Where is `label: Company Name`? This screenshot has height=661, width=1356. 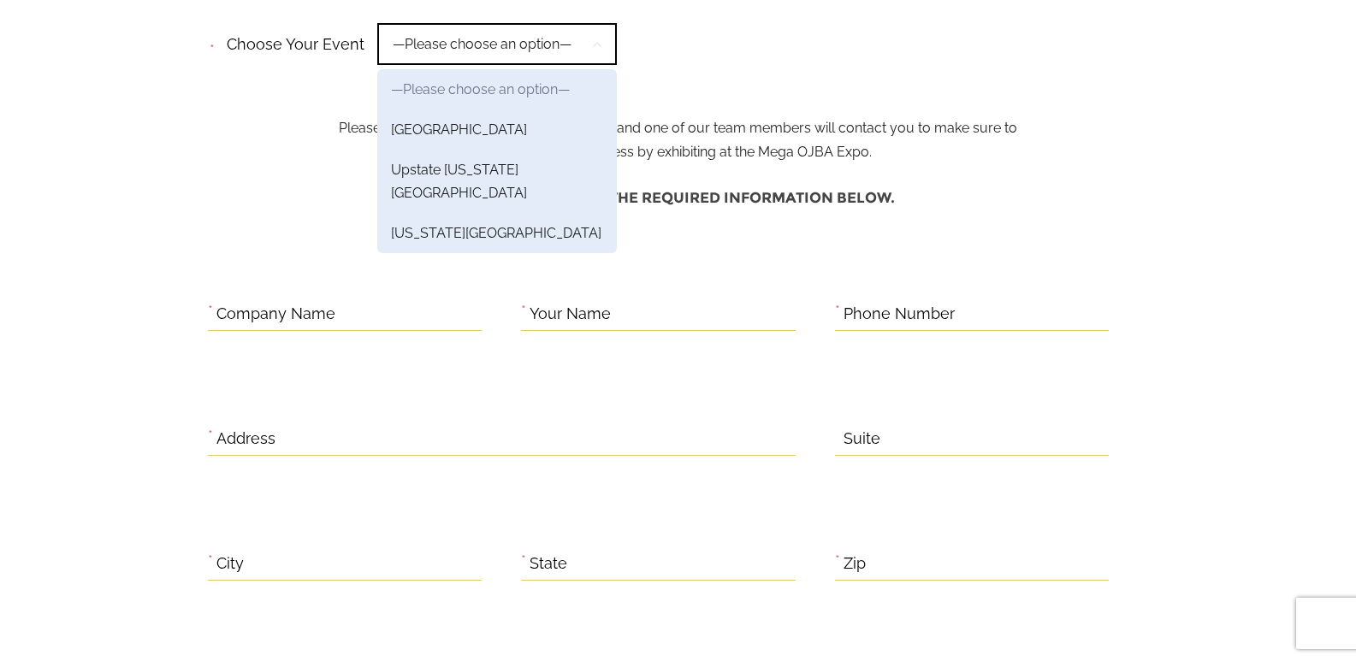 label: Company Name is located at coordinates (276, 314).